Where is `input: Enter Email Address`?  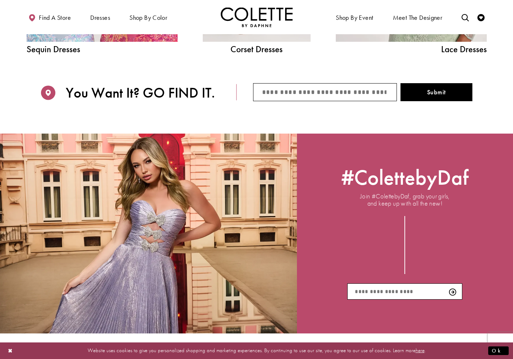
input: Enter Email Address is located at coordinates (405, 291).